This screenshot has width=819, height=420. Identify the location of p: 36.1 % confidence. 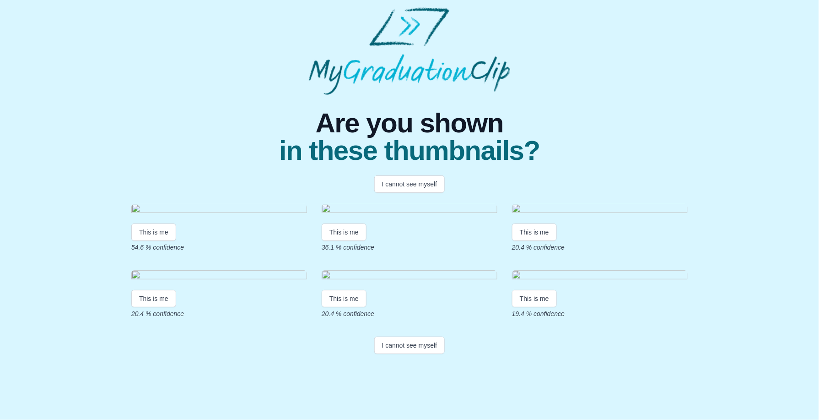
(410, 247).